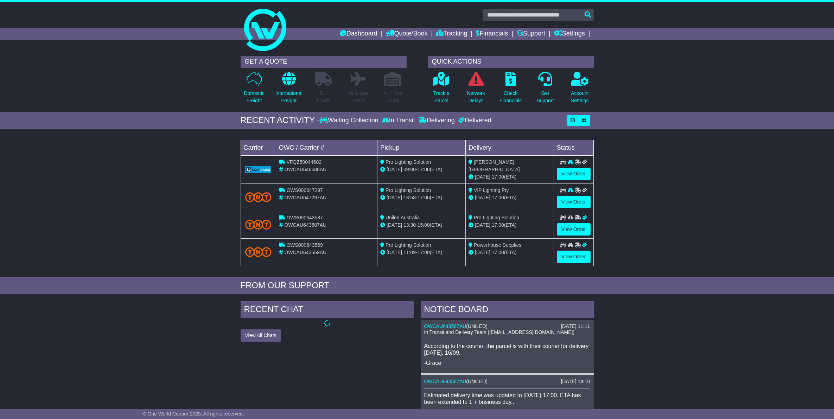 The image size is (834, 419). I want to click on td: OWC / Carrier #, so click(326, 148).